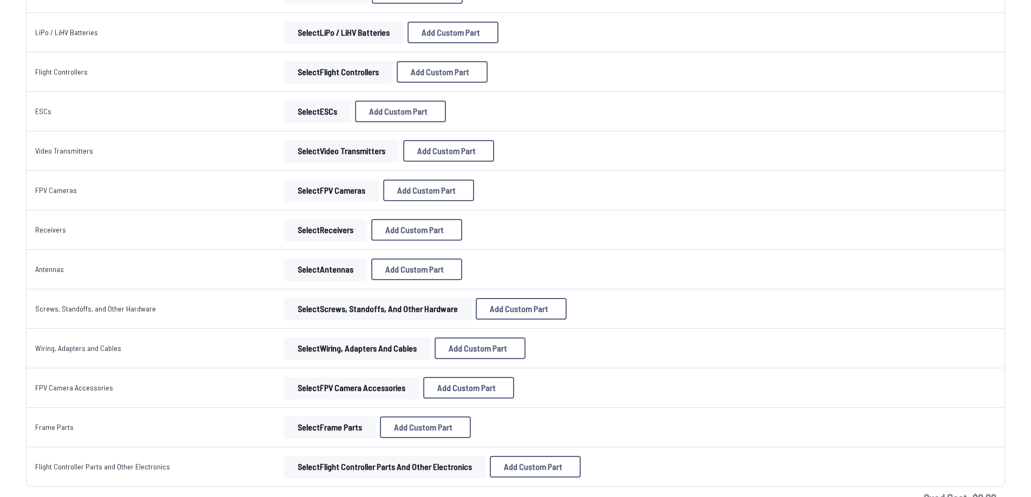 Image resolution: width=1031 pixels, height=497 pixels. What do you see at coordinates (78, 348) in the screenshot?
I see `a: Wiring, Adapters and Cables` at bounding box center [78, 348].